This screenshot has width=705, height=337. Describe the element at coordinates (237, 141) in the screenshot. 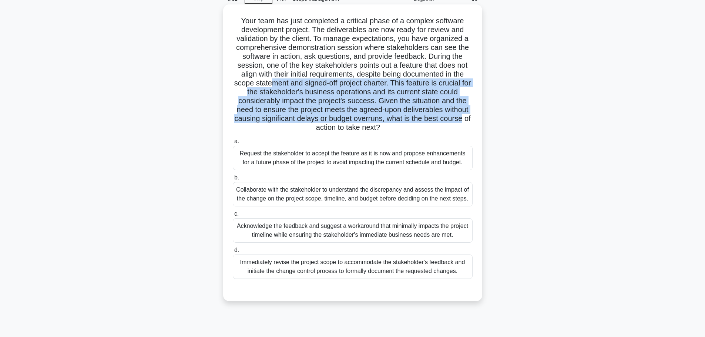

I see `span: a.` at that location.